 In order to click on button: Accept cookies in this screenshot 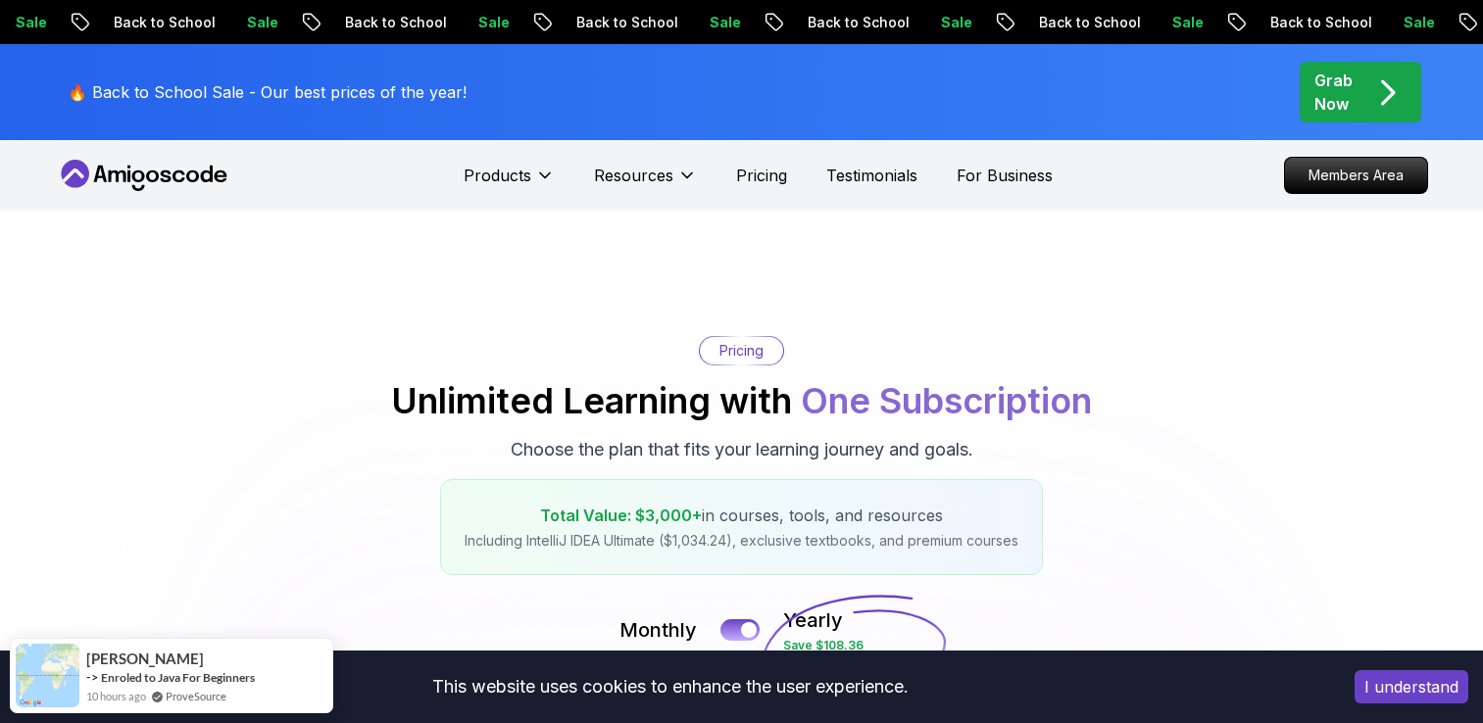, I will do `click(1411, 687)`.